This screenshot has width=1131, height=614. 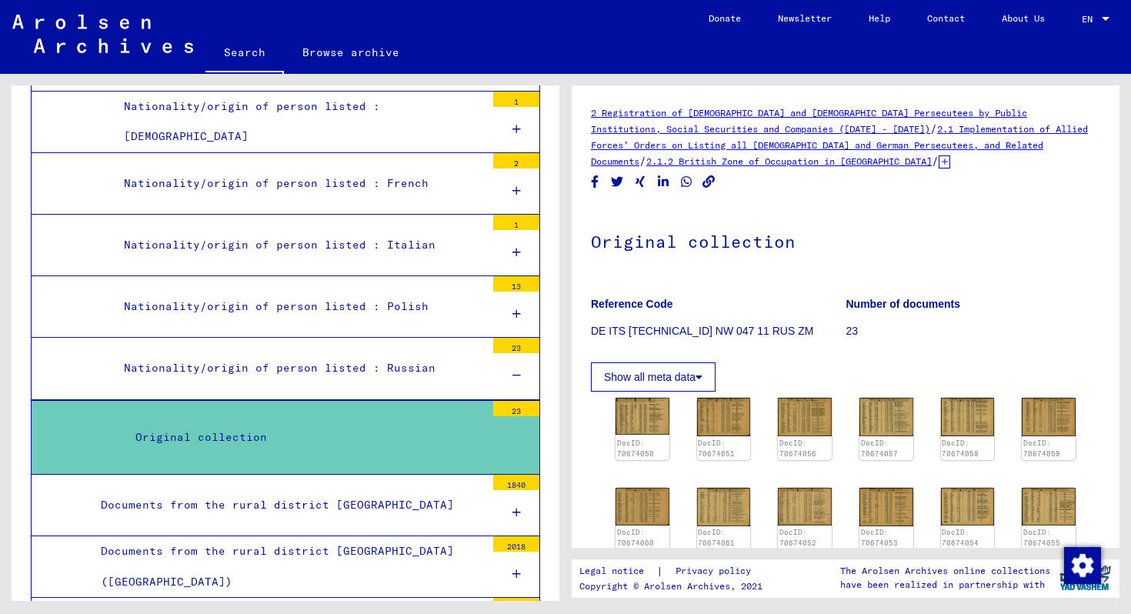 What do you see at coordinates (686, 182) in the screenshot?
I see `button: Share on WhatsApp` at bounding box center [686, 182].